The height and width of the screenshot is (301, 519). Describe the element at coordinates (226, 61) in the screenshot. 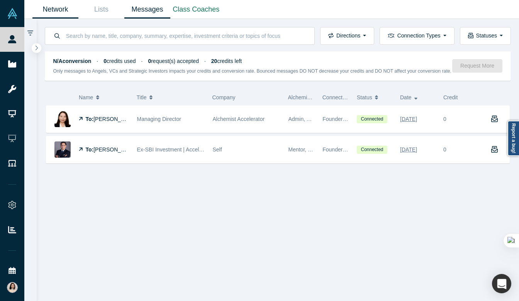

I see `span: credits left` at that location.